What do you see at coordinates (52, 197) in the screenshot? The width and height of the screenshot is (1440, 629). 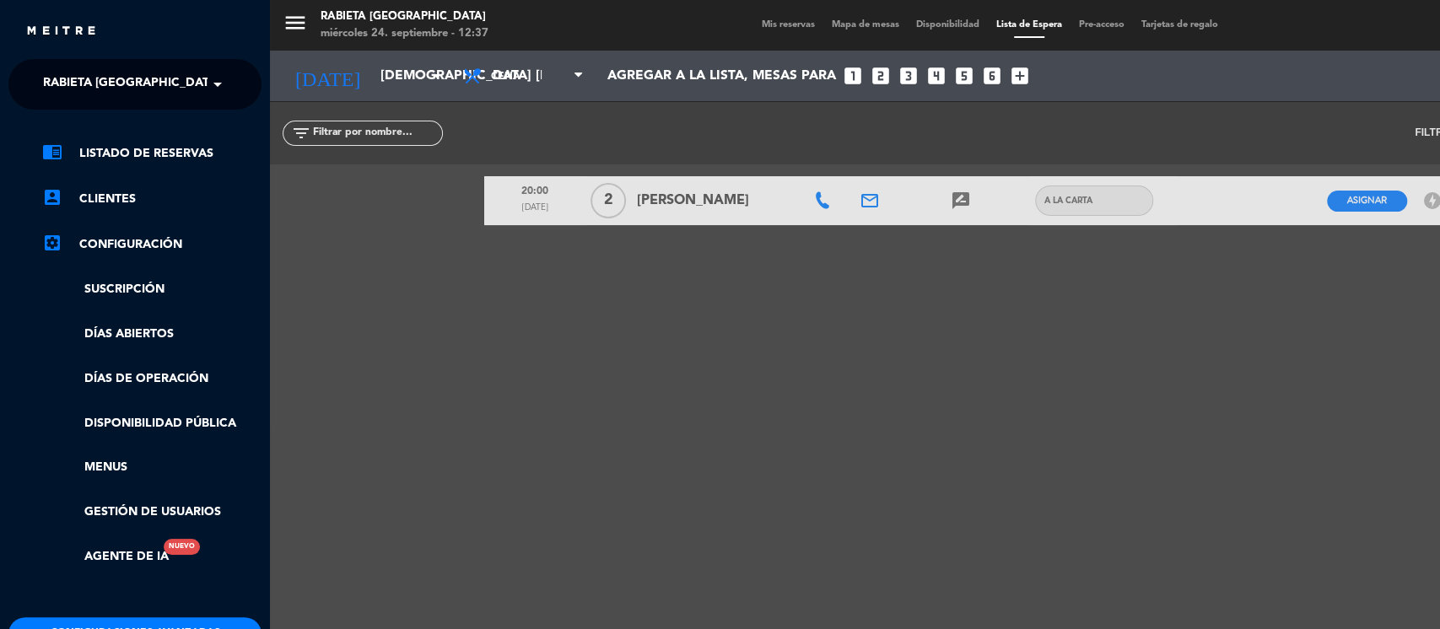 I see `i: account_box` at bounding box center [52, 197].